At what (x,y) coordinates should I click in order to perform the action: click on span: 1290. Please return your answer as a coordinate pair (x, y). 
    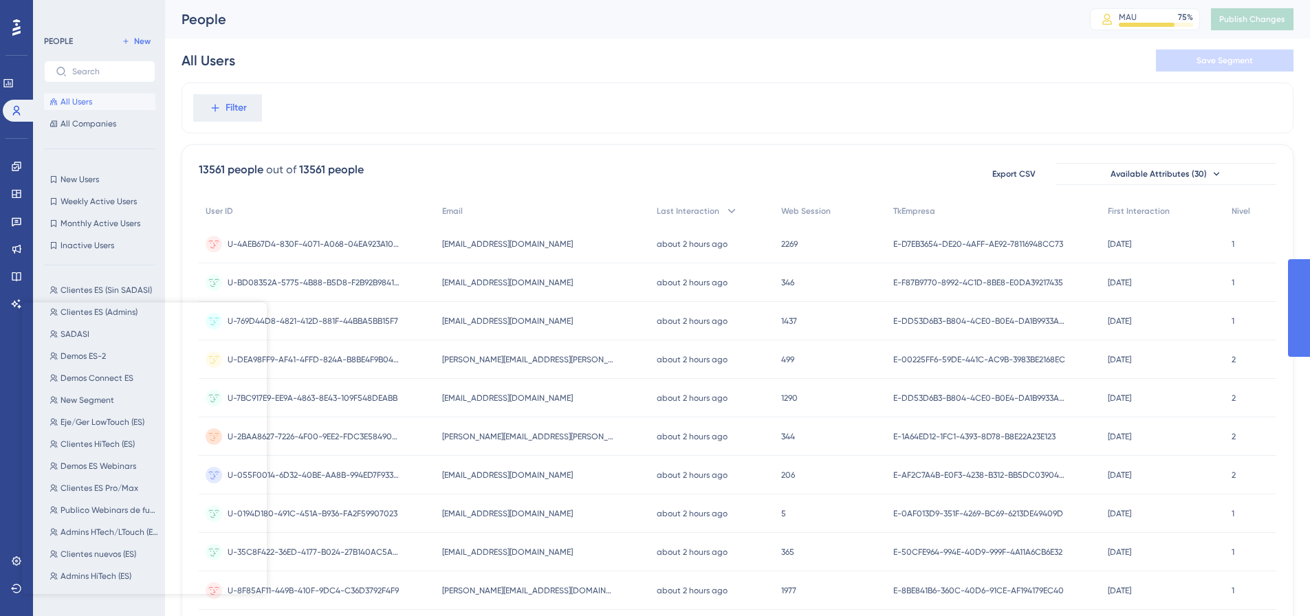
    Looking at the image, I should click on (789, 398).